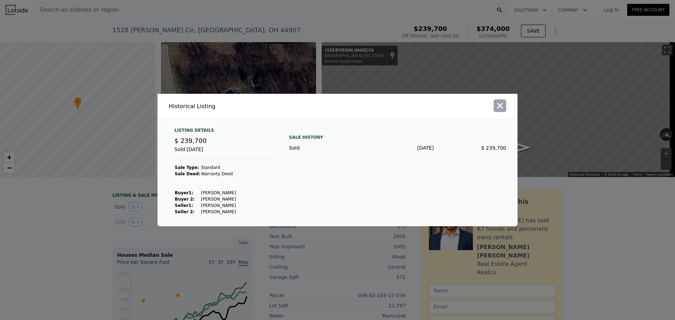 The width and height of the screenshot is (675, 320). What do you see at coordinates (187, 174) in the screenshot?
I see `strong: Sale Deed:` at bounding box center [187, 174].